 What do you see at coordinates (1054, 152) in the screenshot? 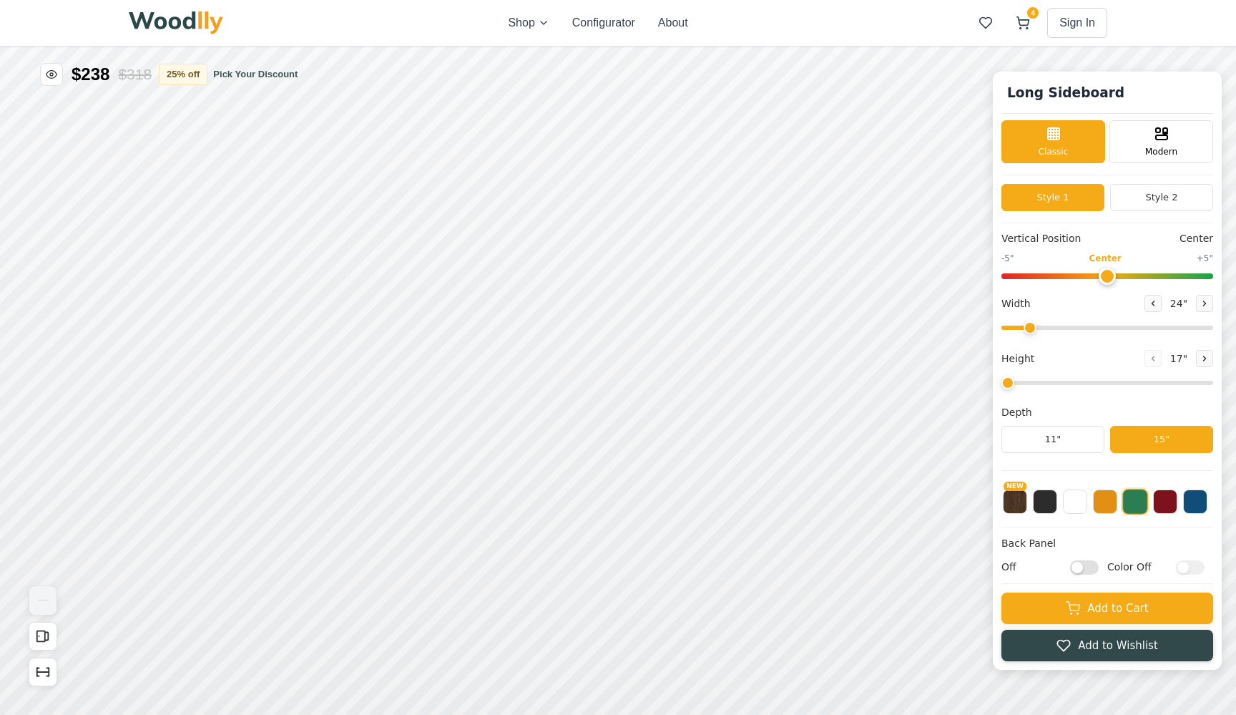
I see `span: Classic` at bounding box center [1054, 152].